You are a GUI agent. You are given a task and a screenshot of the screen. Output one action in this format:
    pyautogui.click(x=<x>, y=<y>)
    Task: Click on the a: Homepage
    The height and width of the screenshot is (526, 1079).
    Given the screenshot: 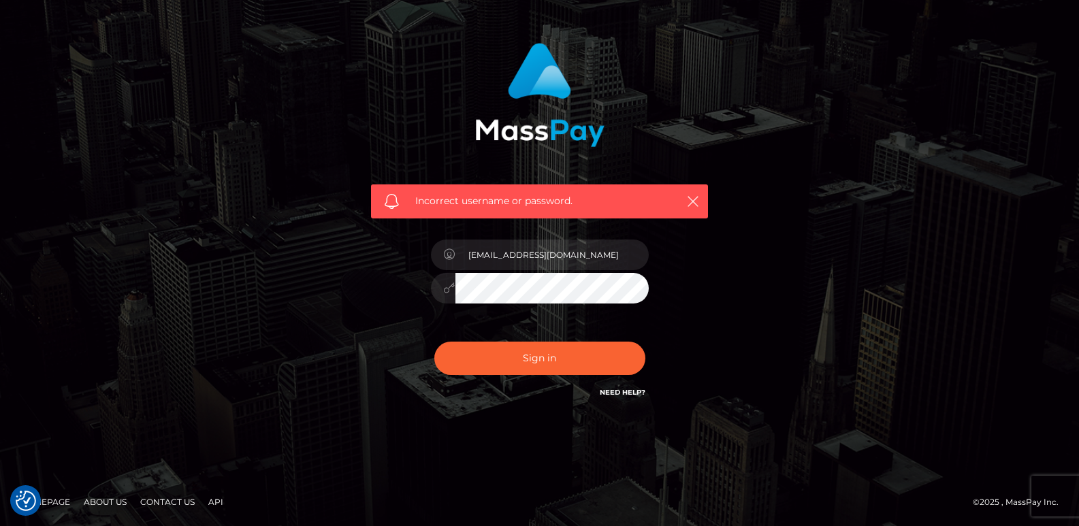 What is the action you would take?
    pyautogui.click(x=45, y=502)
    